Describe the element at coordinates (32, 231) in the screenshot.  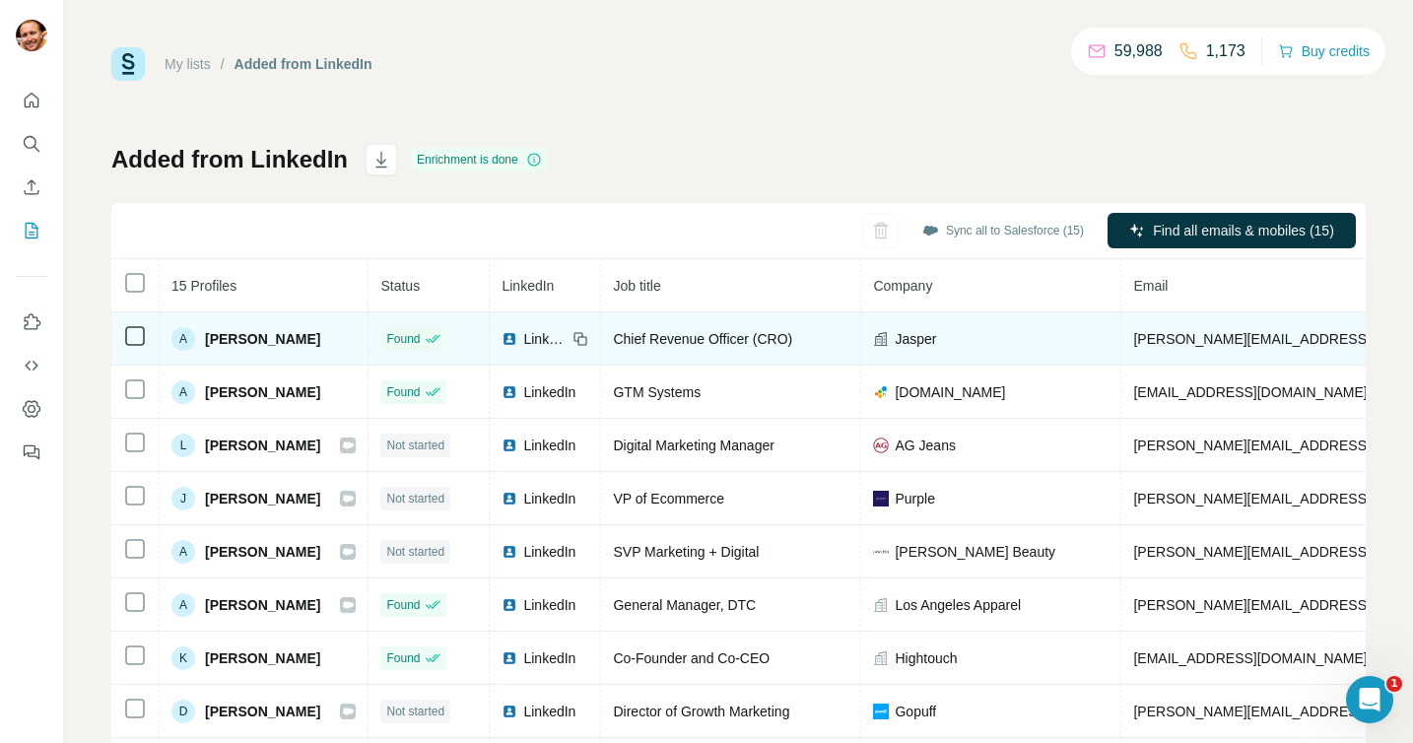
I see `button: My lists` at that location.